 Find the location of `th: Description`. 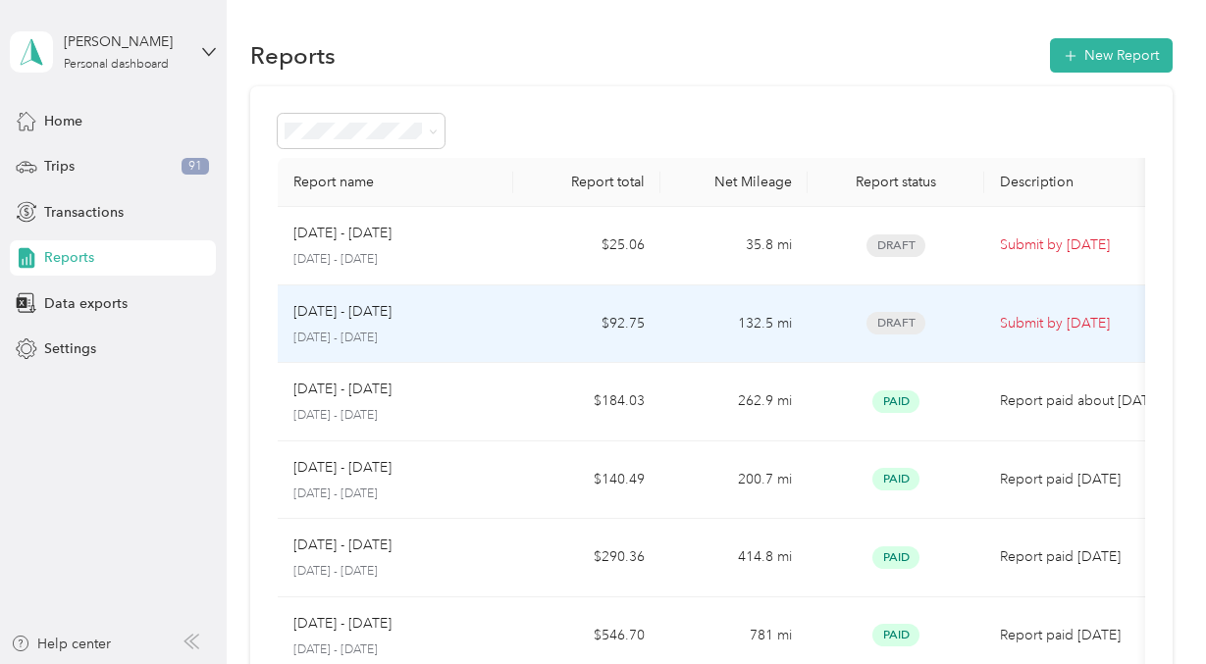

th: Description is located at coordinates (1082, 182).